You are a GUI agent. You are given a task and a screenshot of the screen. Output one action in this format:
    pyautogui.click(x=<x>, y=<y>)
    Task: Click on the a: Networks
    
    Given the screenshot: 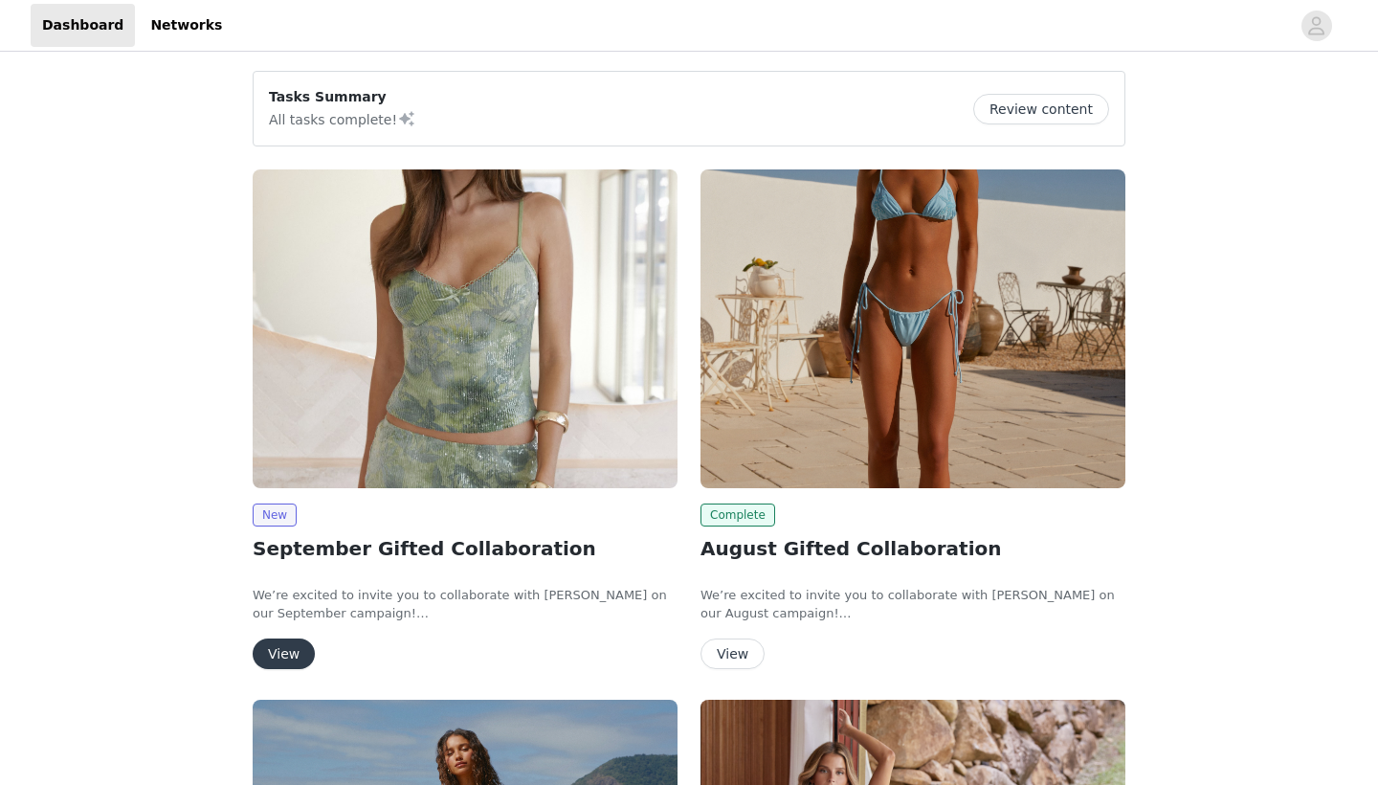 What is the action you would take?
    pyautogui.click(x=186, y=25)
    